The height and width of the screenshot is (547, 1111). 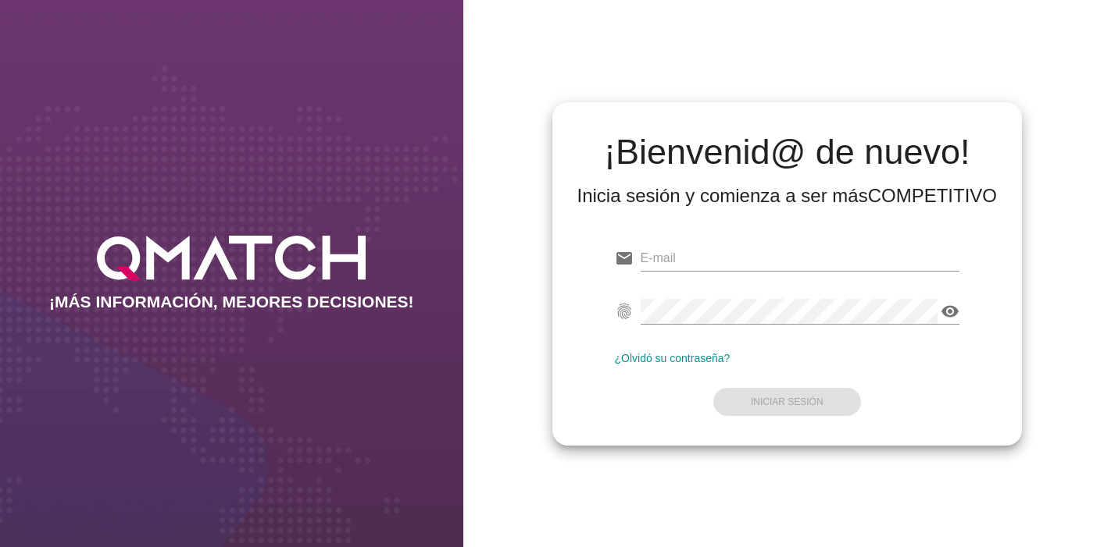 What do you see at coordinates (932, 195) in the screenshot?
I see `strong: COMPETITIVO` at bounding box center [932, 195].